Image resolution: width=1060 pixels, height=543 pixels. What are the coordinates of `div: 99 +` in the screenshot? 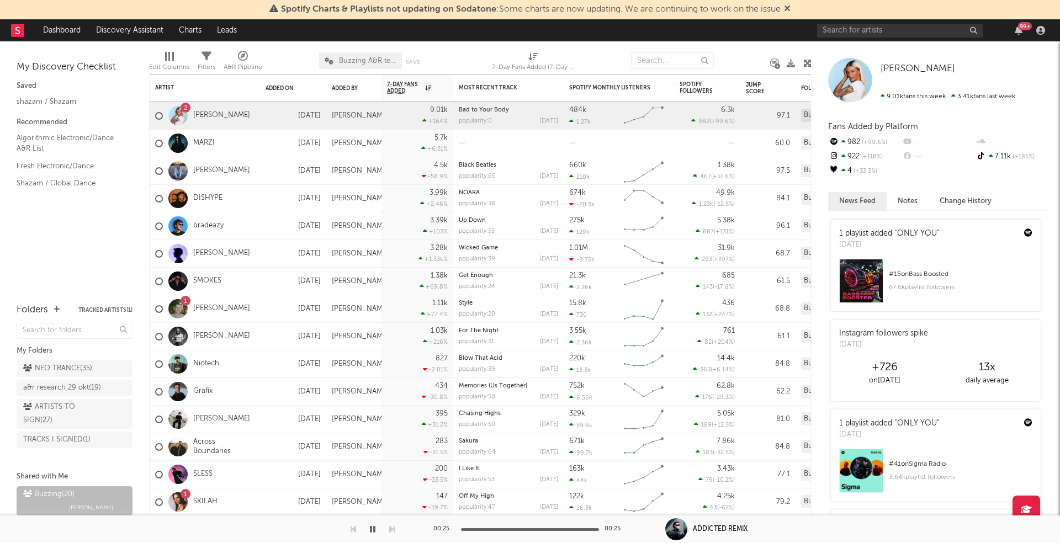 It's located at (1025, 26).